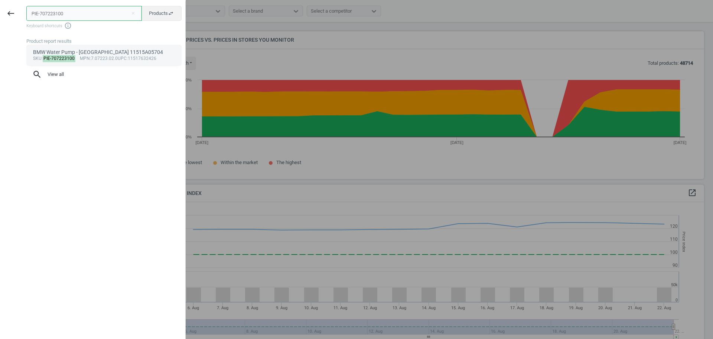 The width and height of the screenshot is (713, 339). Describe the element at coordinates (161, 13) in the screenshot. I see `span: Products` at that location.